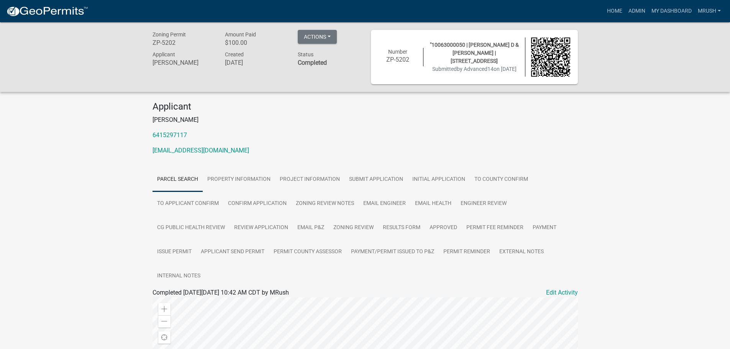  Describe the element at coordinates (433, 204) in the screenshot. I see `a: Email Health` at that location.